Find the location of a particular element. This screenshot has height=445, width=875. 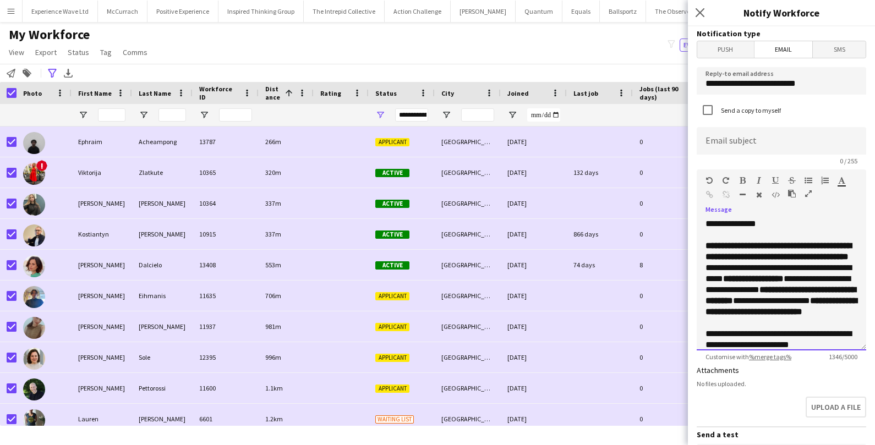

span: City is located at coordinates (447, 93).